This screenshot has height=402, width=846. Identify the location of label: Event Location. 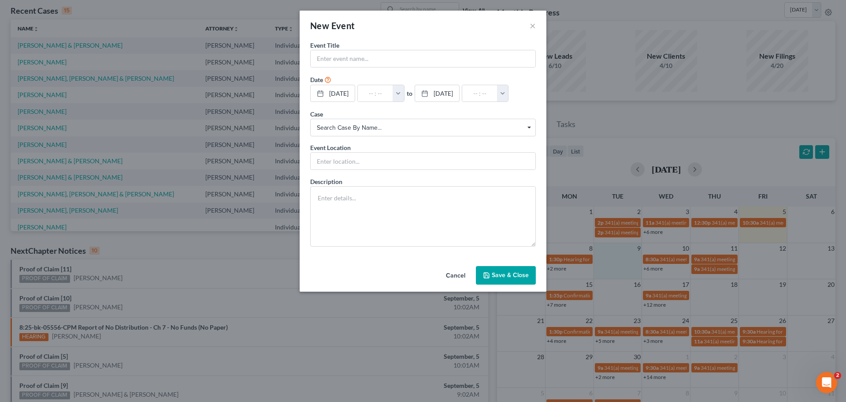
(331, 147).